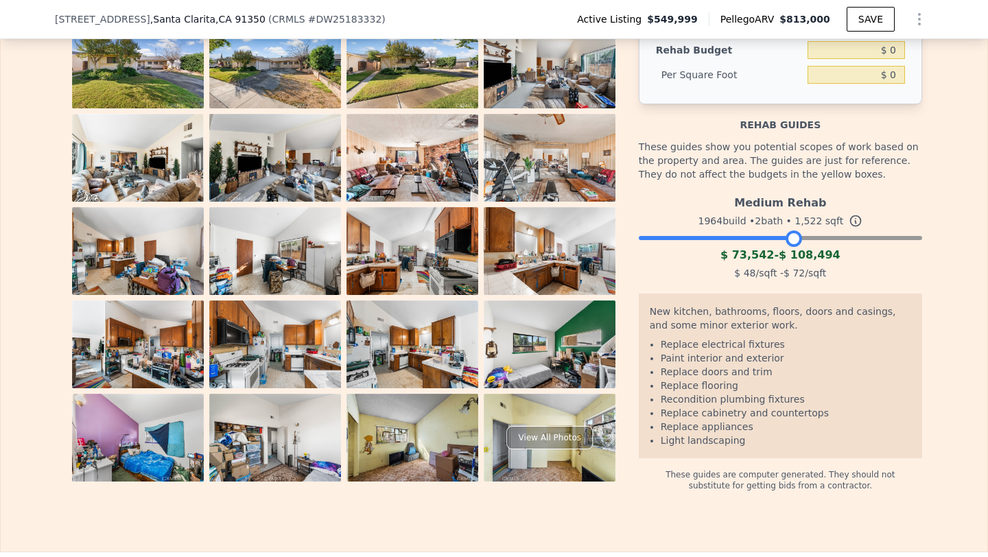  What do you see at coordinates (728, 75) in the screenshot?
I see `div: Per Square Foot` at bounding box center [728, 75].